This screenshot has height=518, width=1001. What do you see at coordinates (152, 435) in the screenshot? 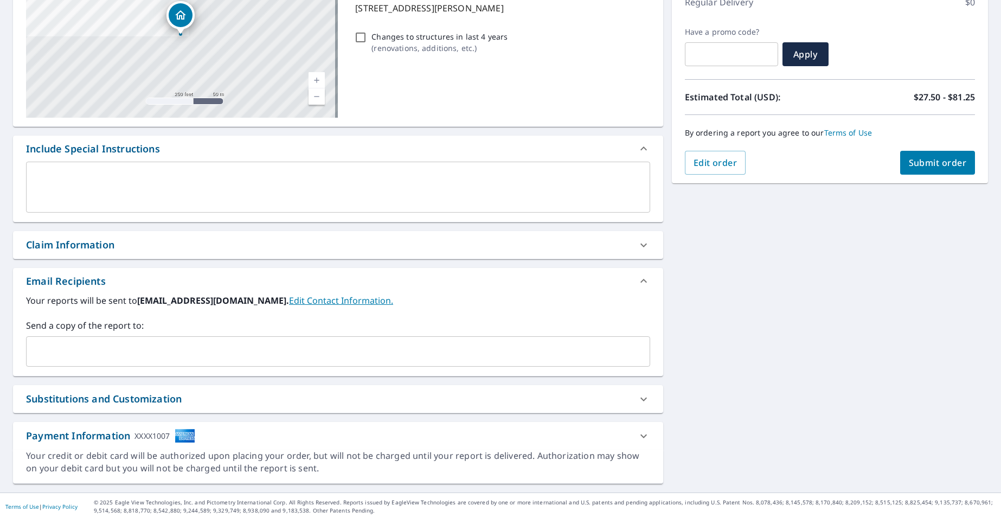
I see `div: XXXX1007` at bounding box center [152, 435].